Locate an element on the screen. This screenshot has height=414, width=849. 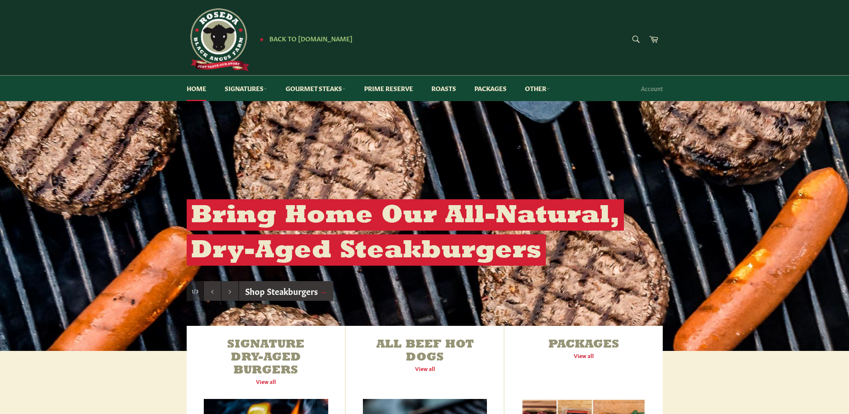
button: Previous slide is located at coordinates (212, 291).